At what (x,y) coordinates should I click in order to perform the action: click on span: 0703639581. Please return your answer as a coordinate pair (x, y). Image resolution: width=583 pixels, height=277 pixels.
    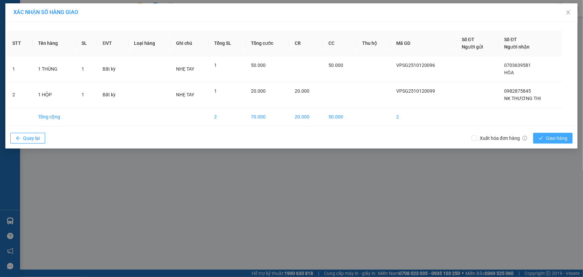
    Looking at the image, I should click on (518, 65).